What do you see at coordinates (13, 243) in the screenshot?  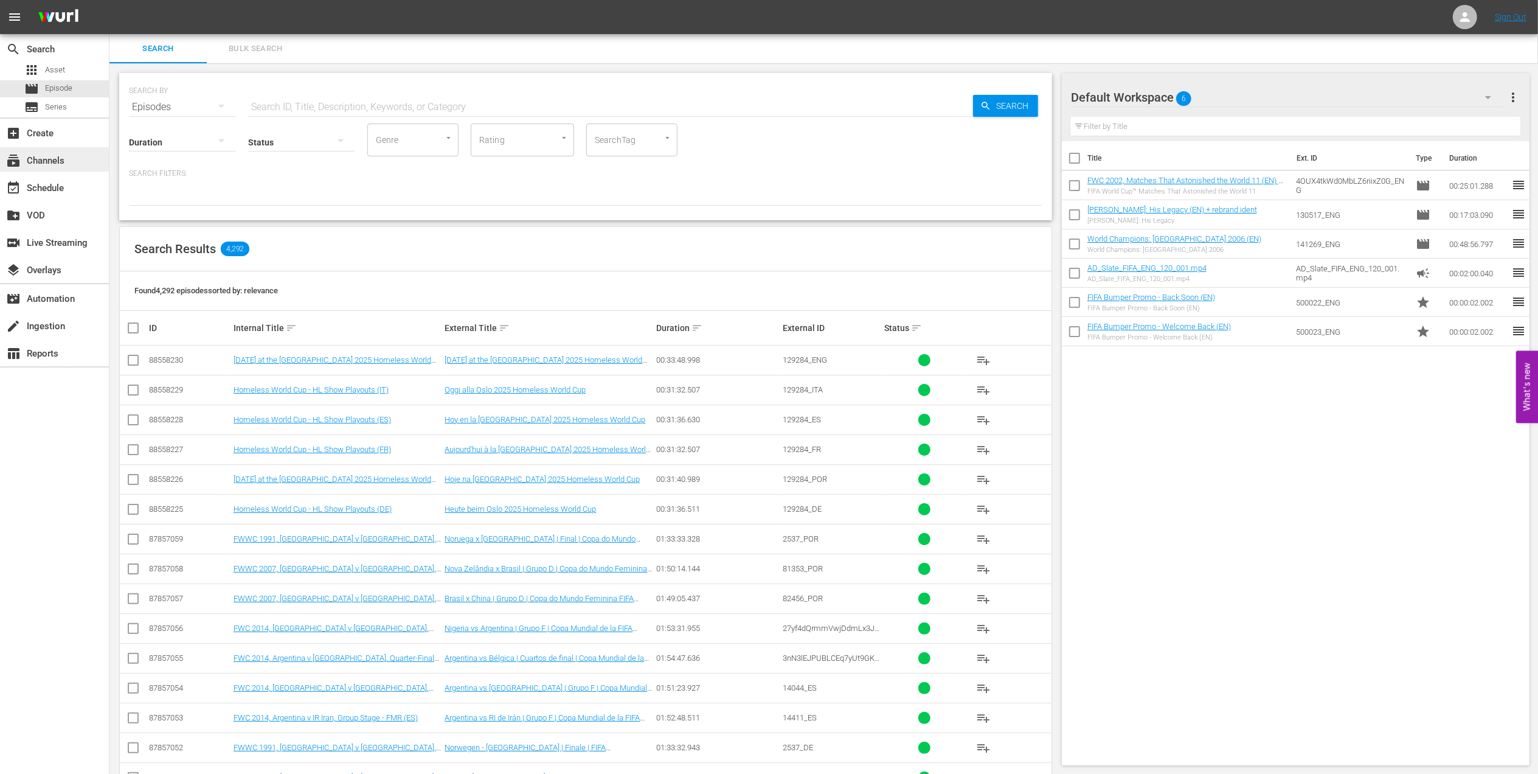 I see `span: Live Streaming` at bounding box center [13, 243].